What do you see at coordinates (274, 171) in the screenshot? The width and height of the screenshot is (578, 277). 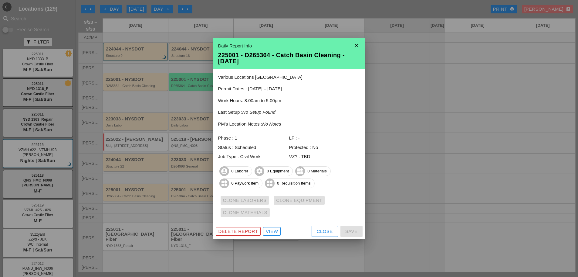 I see `span: 0 Equipment` at bounding box center [274, 171].